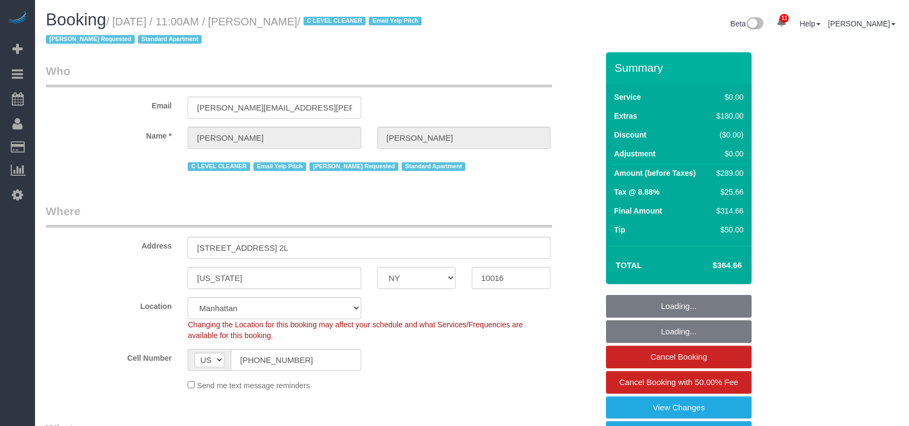 The height and width of the screenshot is (426, 909). Describe the element at coordinates (630, 135) in the screenshot. I see `label: Discount` at that location.